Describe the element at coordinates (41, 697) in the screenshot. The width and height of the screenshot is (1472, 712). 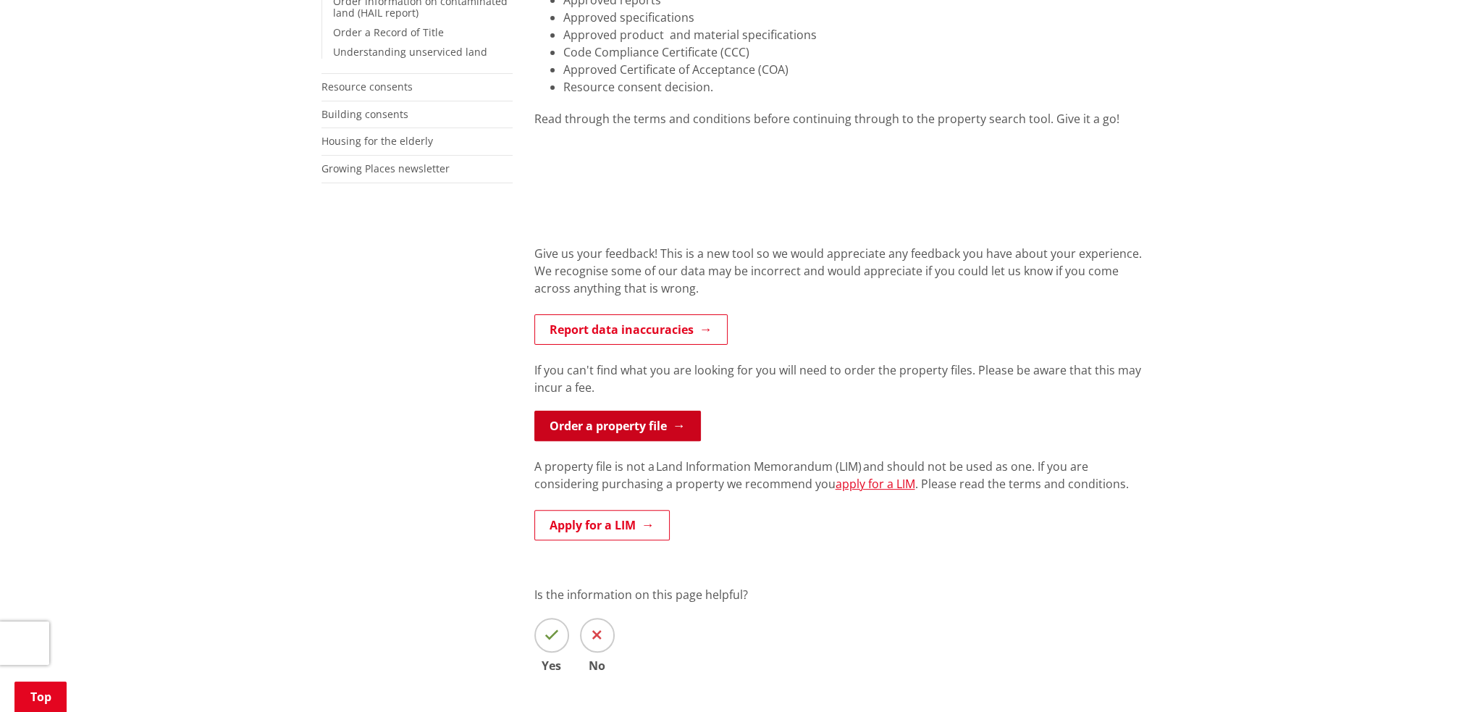
I see `a: Top` at that location.